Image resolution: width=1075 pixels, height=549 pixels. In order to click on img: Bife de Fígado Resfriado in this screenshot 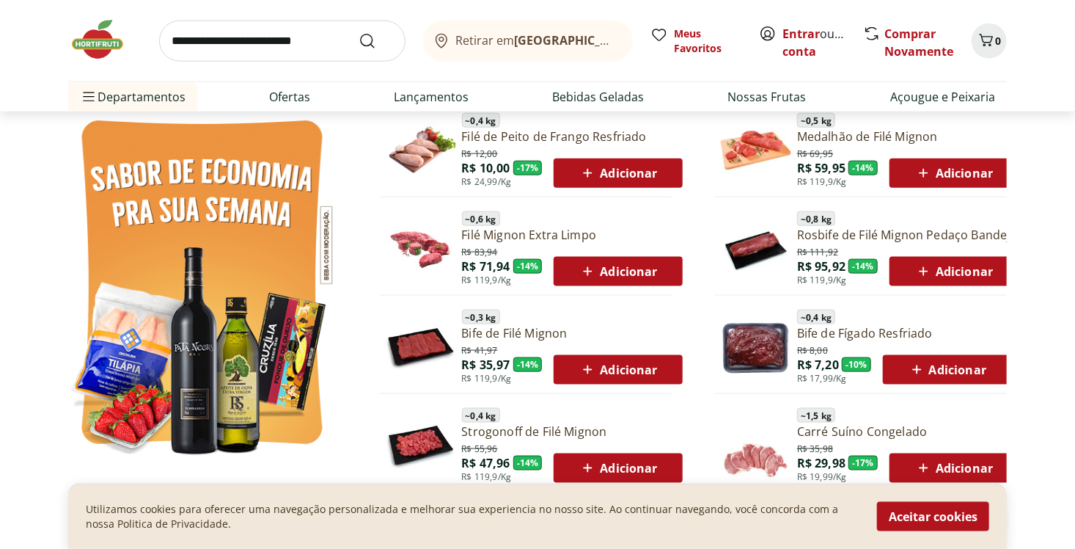, I will do `click(756, 347)`.